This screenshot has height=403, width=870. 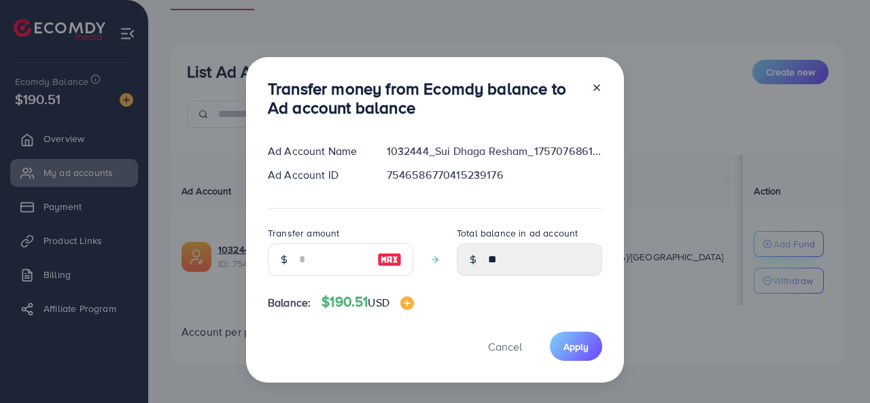 I want to click on div: Ad Account Name, so click(x=316, y=151).